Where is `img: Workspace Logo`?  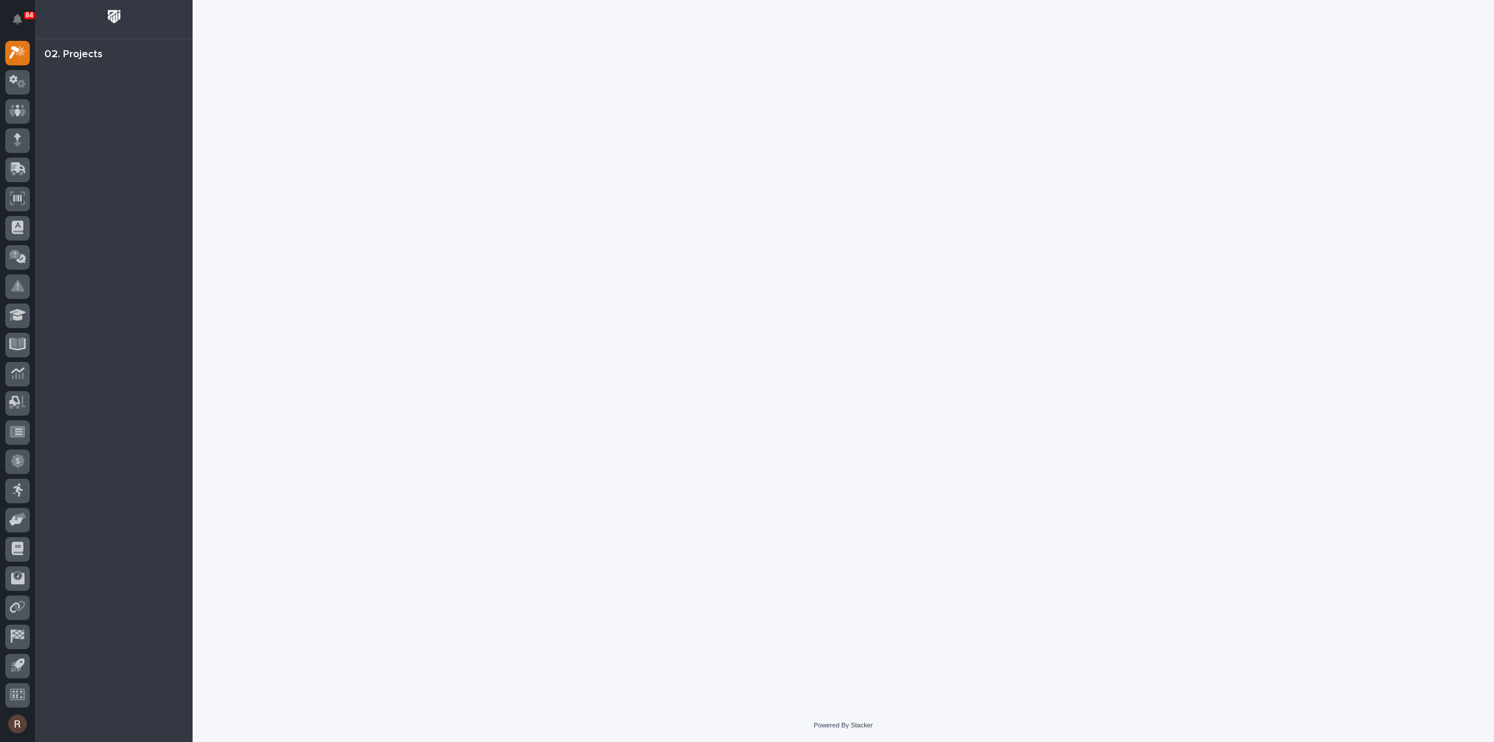
img: Workspace Logo is located at coordinates (114, 16).